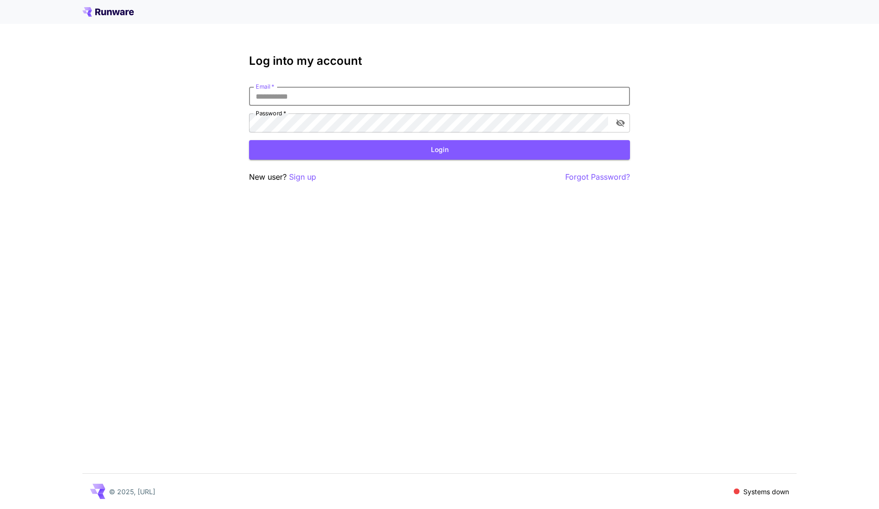  What do you see at coordinates (440, 61) in the screenshot?
I see `h3: Log into my account` at bounding box center [440, 61].